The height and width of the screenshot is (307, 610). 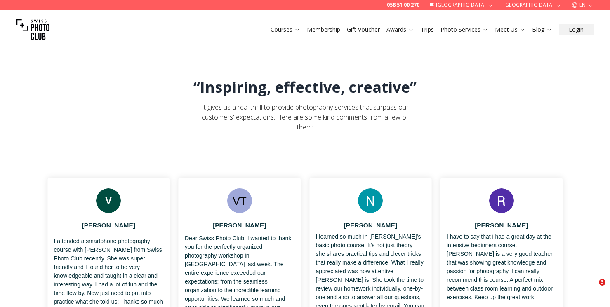 What do you see at coordinates (305, 117) in the screenshot?
I see `span: It gives us a real thrill to provide photography services that surpass our customers' expectation...` at bounding box center [305, 117].